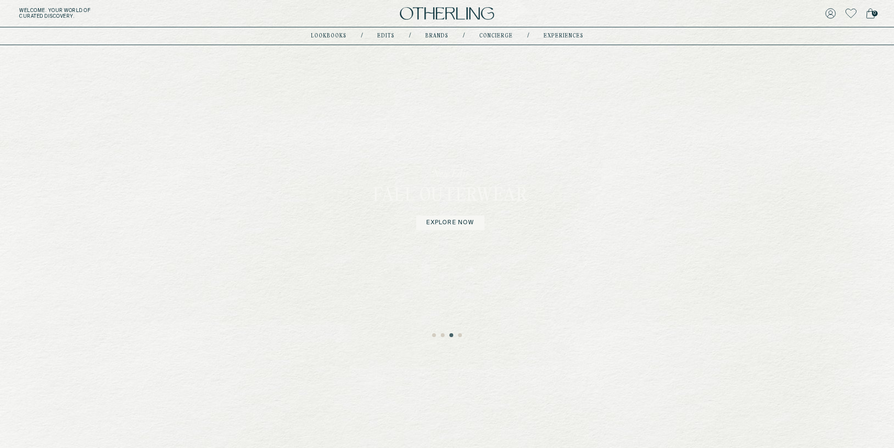 This screenshot has height=448, width=894. I want to click on p: New Edit, so click(450, 174).